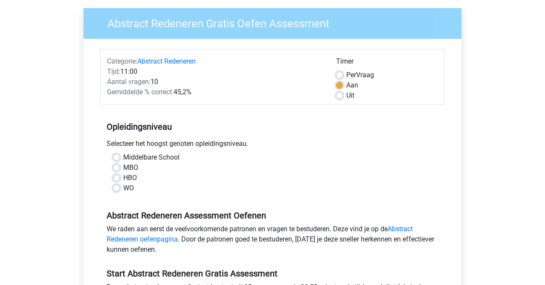 The height and width of the screenshot is (285, 545). What do you see at coordinates (166, 61) in the screenshot?
I see `a: Abstract Redeneren` at bounding box center [166, 61].